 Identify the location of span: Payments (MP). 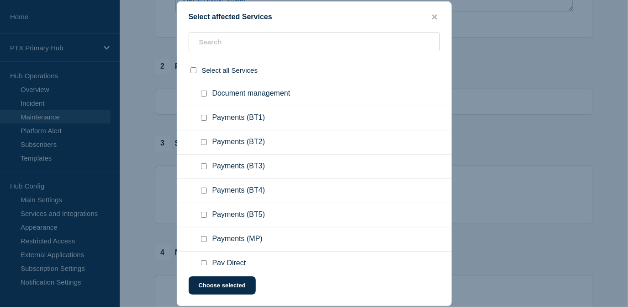
(238, 239).